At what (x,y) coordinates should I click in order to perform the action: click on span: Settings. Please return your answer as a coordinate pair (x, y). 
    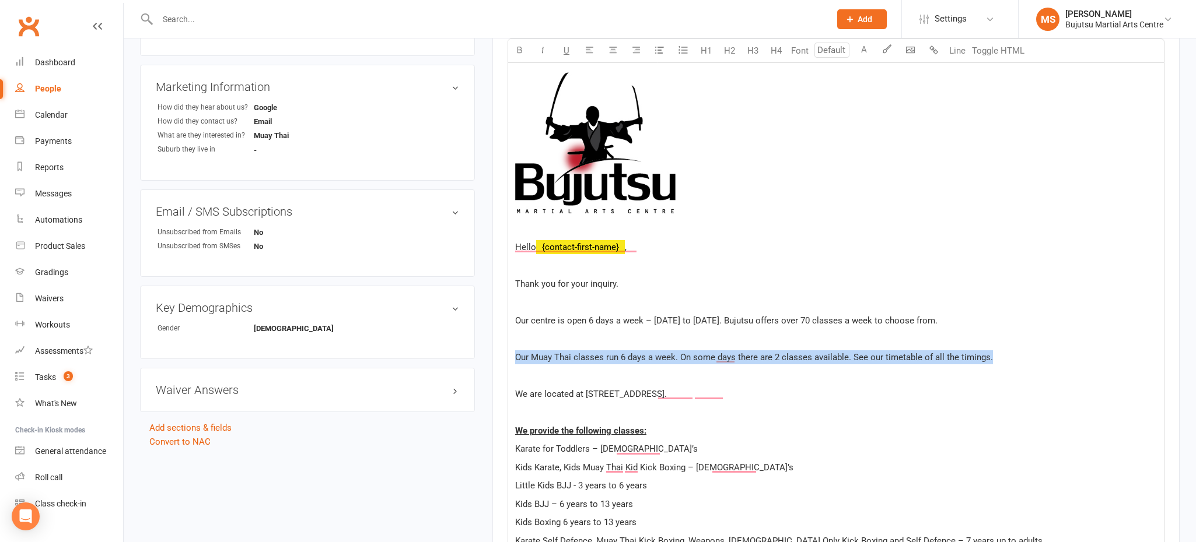
    Looking at the image, I should click on (950, 19).